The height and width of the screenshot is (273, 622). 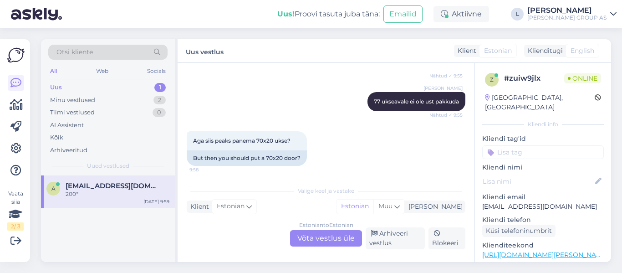 I want to click on div: # zuiw9jlx, so click(x=534, y=78).